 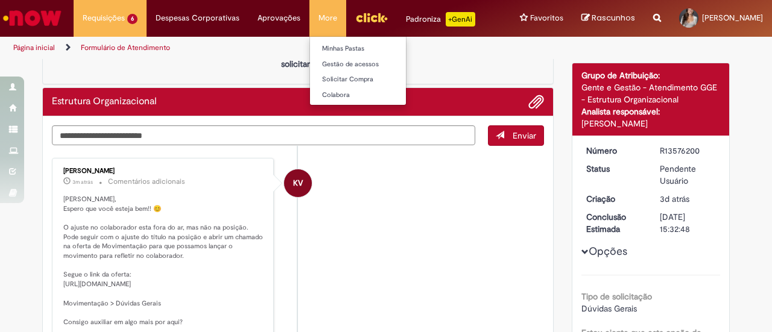 I want to click on ul: Trilhas de página, so click(x=257, y=48).